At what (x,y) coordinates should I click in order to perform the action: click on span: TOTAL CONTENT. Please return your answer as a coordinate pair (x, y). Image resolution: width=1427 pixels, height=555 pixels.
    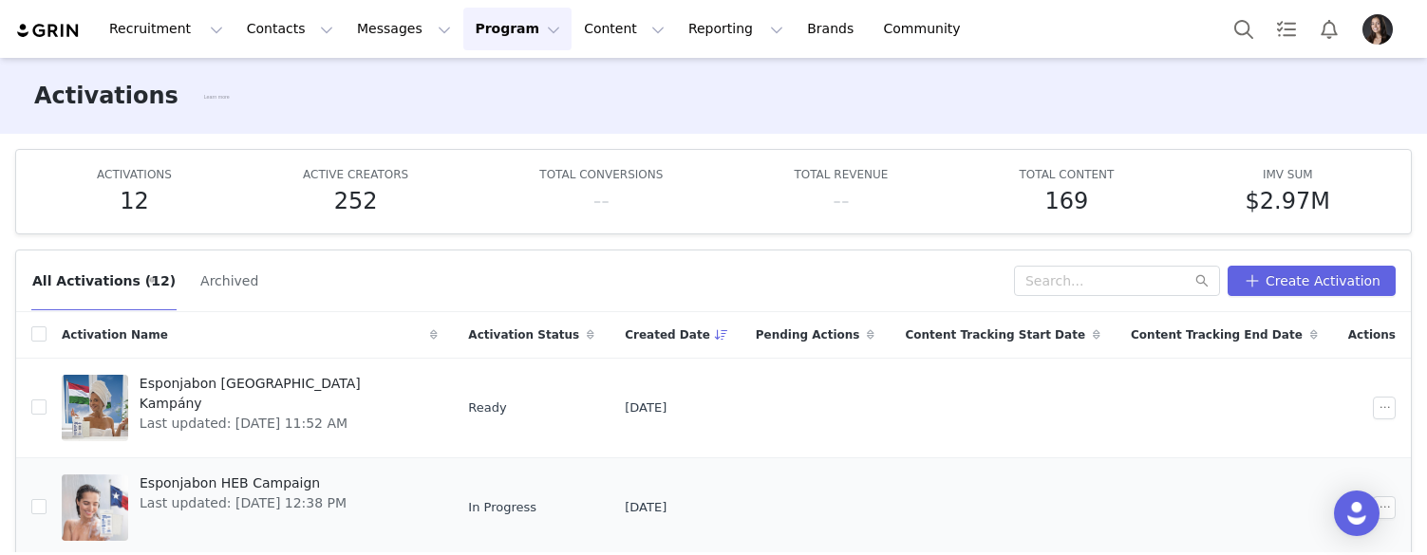
    Looking at the image, I should click on (1066, 175).